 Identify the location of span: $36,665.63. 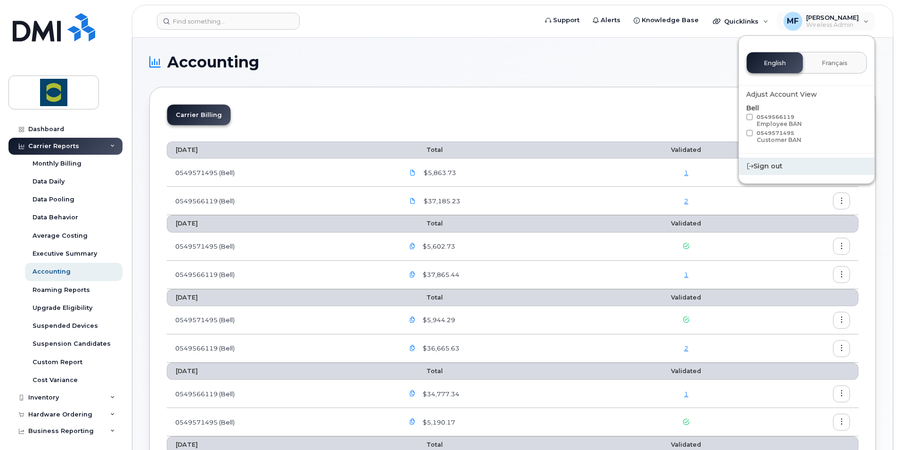
(440, 348).